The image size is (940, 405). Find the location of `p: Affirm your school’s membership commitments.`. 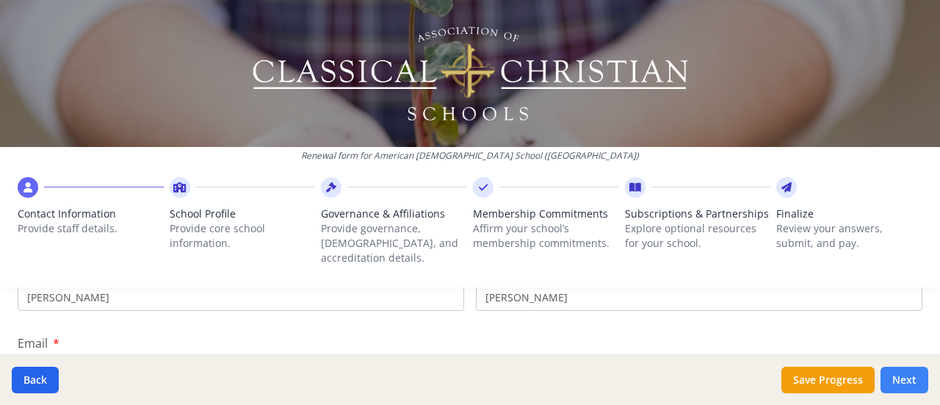

p: Affirm your school’s membership commitments. is located at coordinates (545, 236).